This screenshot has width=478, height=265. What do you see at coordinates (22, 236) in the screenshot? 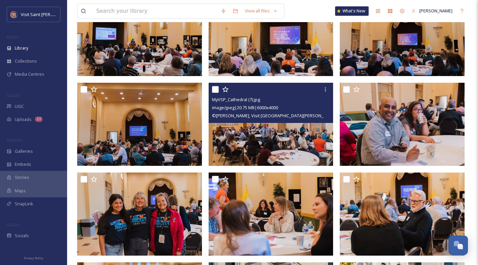
I see `span: Socials` at bounding box center [22, 236].